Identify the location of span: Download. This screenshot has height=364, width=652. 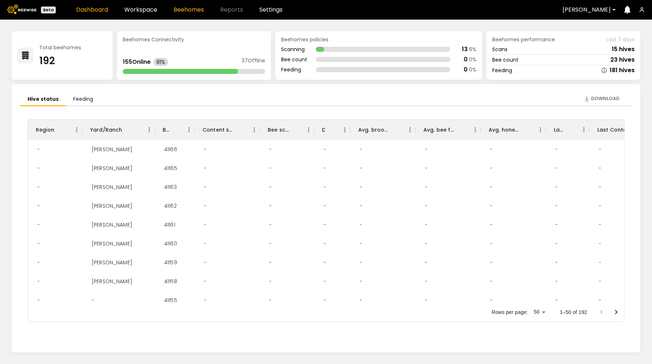
(606, 99).